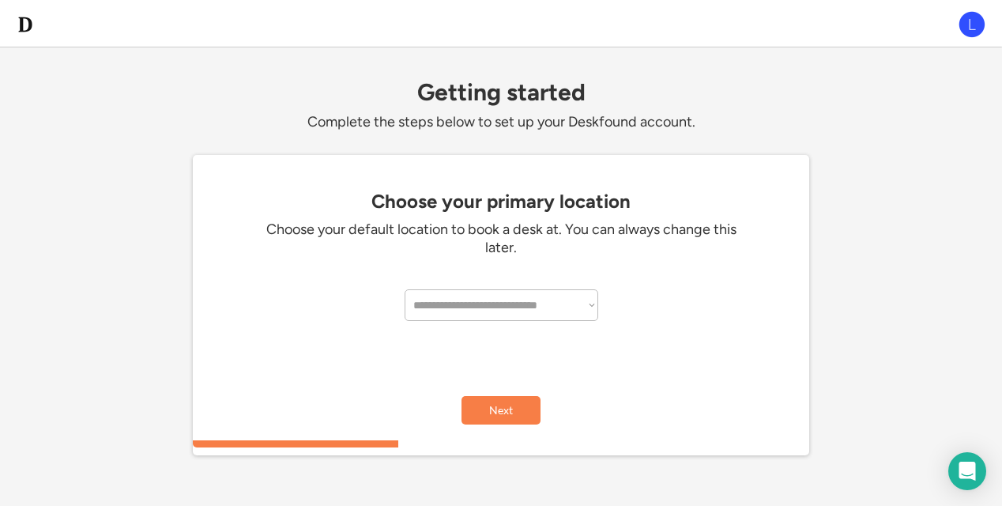 The width and height of the screenshot is (1002, 506). Describe the element at coordinates (967, 471) in the screenshot. I see `div: Open Intercom Messenger` at that location.